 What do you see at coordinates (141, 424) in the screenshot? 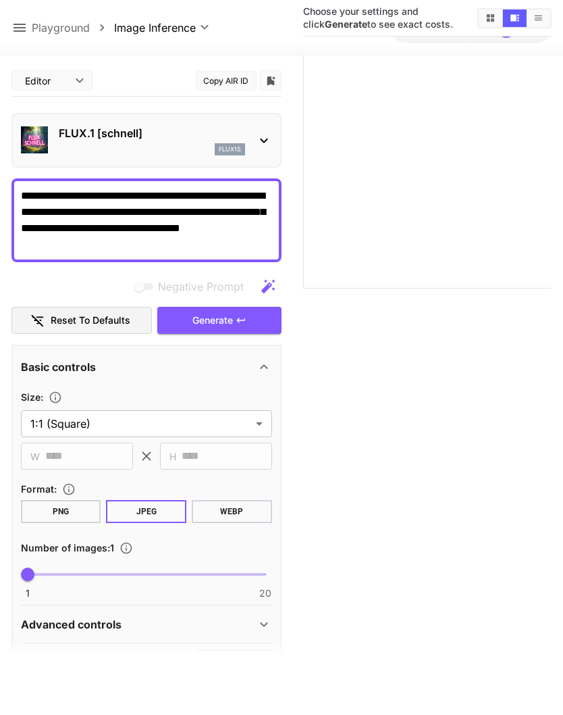
I see `span: 1:1 (Square)` at bounding box center [141, 424].